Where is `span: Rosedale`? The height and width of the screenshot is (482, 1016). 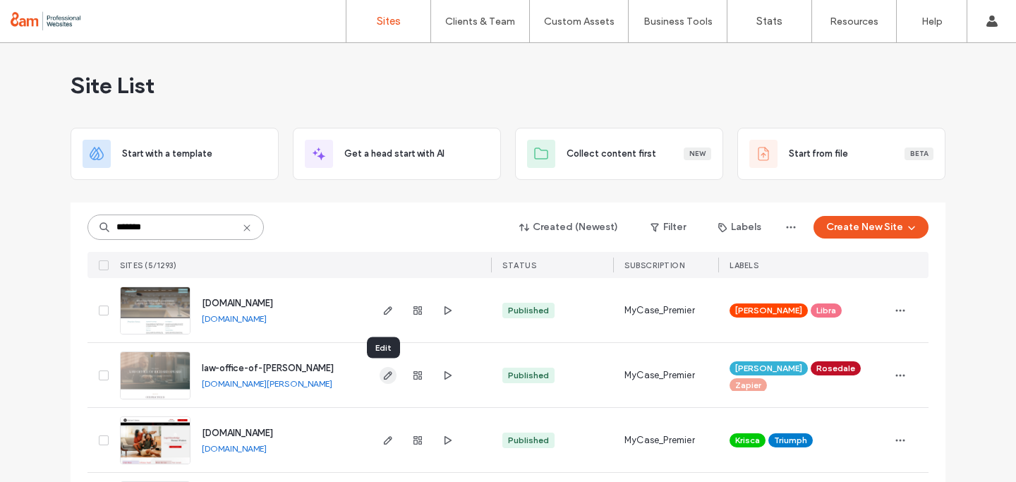
span: Rosedale is located at coordinates (835, 368).